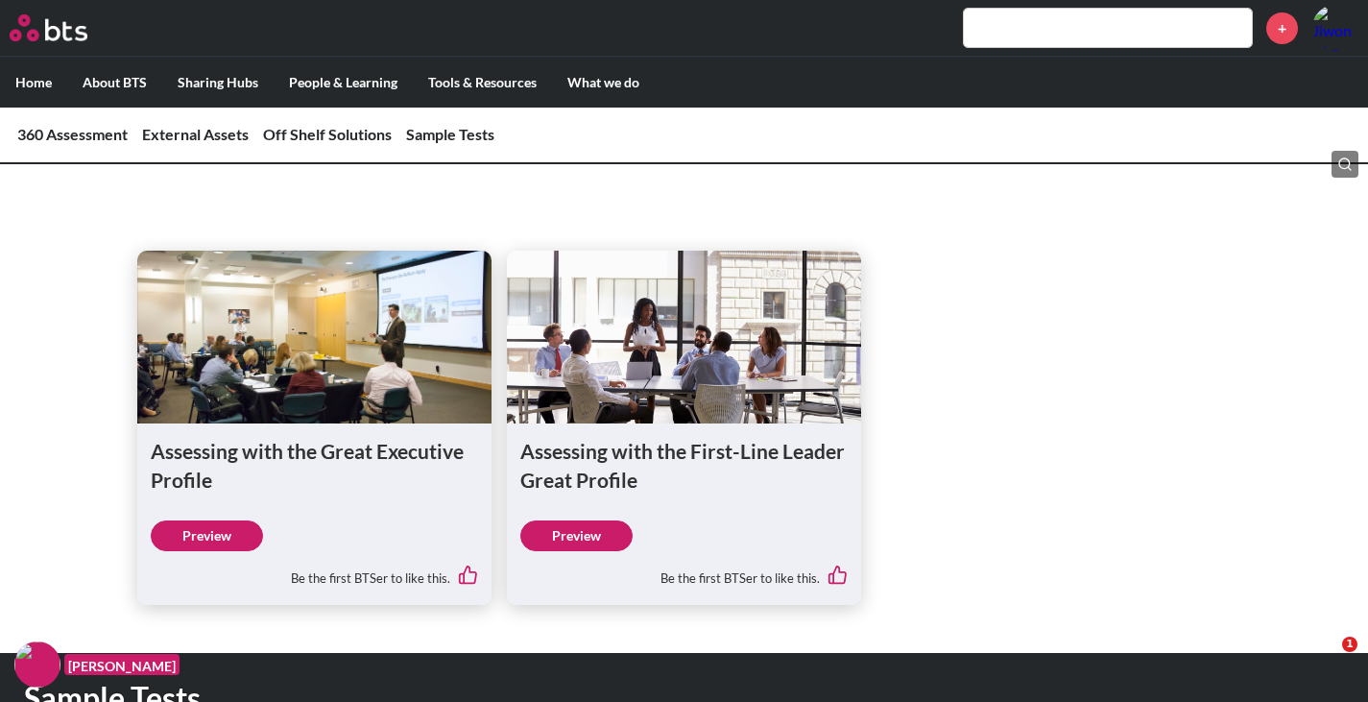 The image size is (1368, 702). I want to click on a: Off Shelf Solutions, so click(327, 133).